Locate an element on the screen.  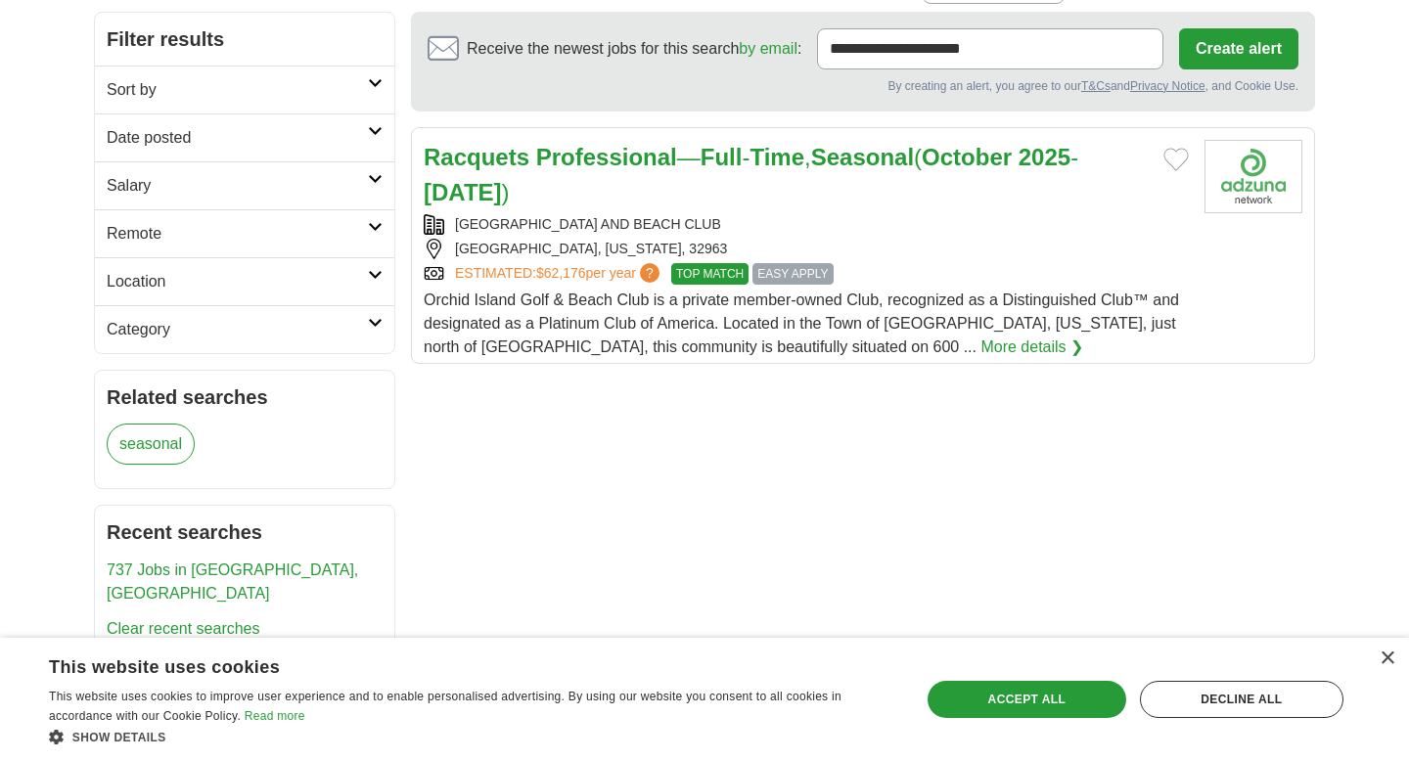
a: T&Cs is located at coordinates (1096, 86).